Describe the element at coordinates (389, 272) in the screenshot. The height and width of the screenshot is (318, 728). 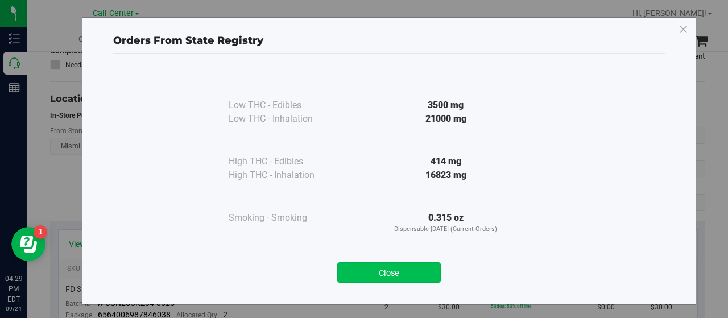
I see `button: Close` at that location.